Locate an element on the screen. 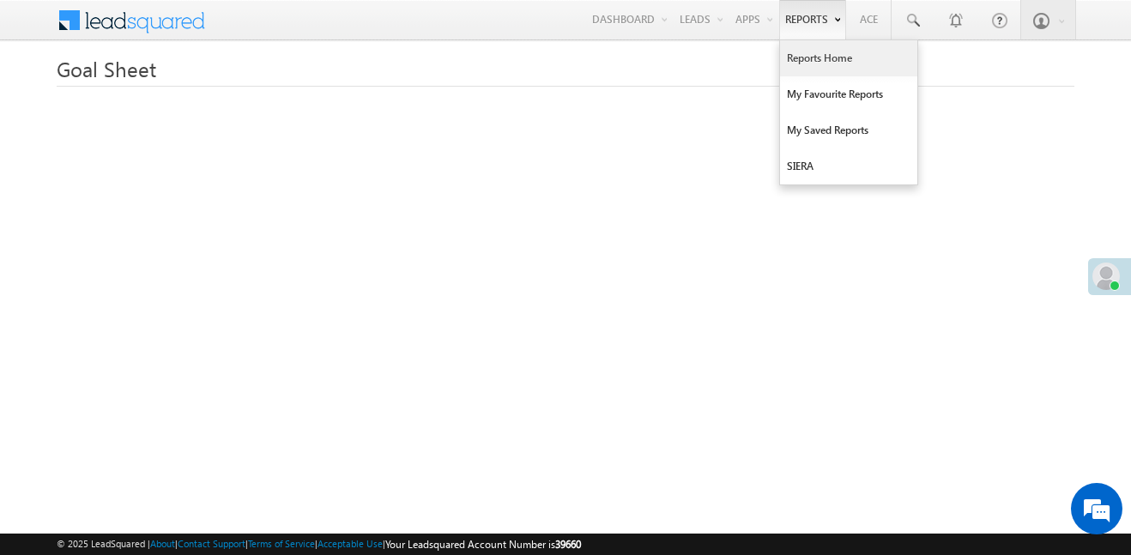 The height and width of the screenshot is (555, 1131). a: Terms of Service is located at coordinates (281, 543).